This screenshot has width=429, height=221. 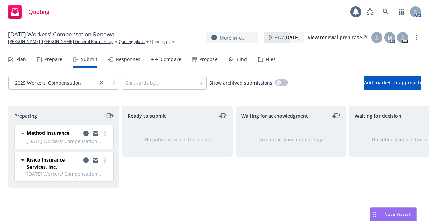 What do you see at coordinates (270, 60) in the screenshot?
I see `div: Files` at bounding box center [270, 60].